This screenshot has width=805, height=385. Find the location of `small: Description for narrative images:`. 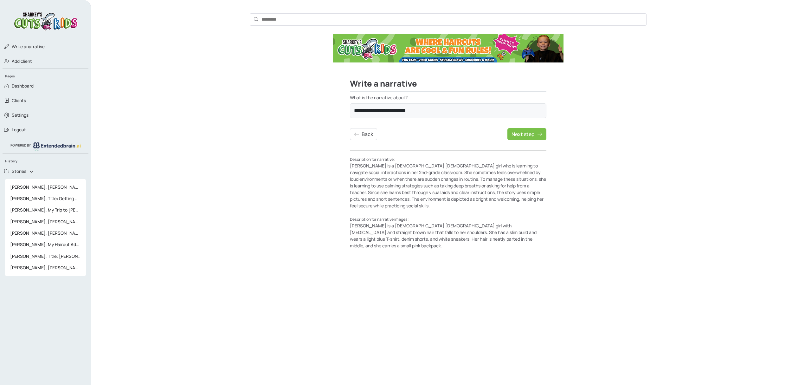

small: Description for narrative images: is located at coordinates (379, 219).